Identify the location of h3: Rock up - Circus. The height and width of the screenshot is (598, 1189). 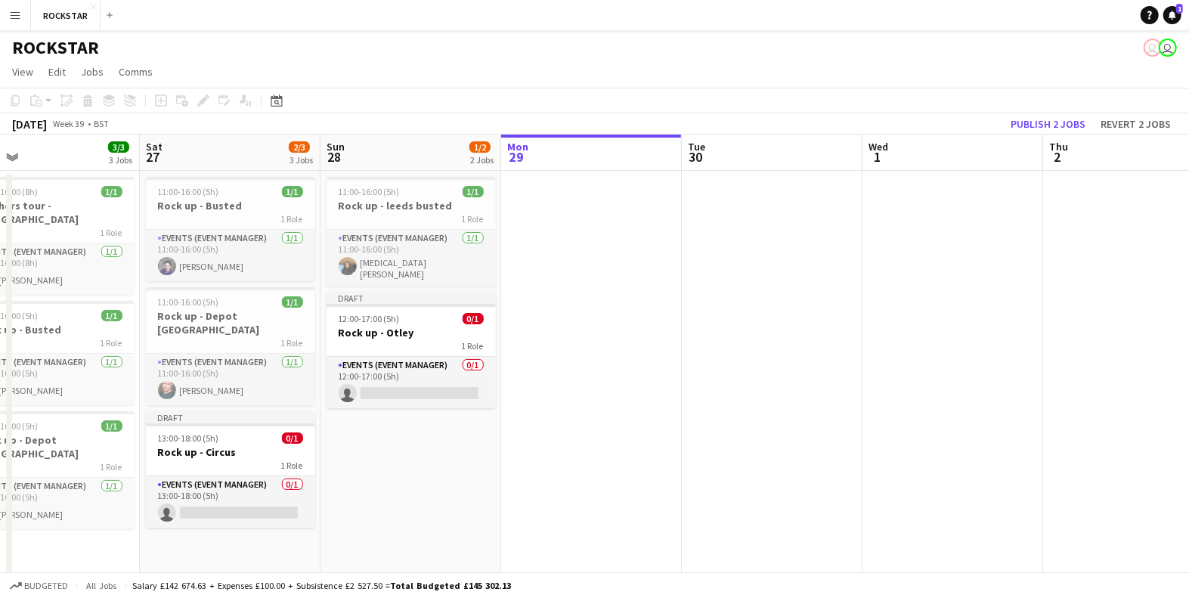
(231, 452).